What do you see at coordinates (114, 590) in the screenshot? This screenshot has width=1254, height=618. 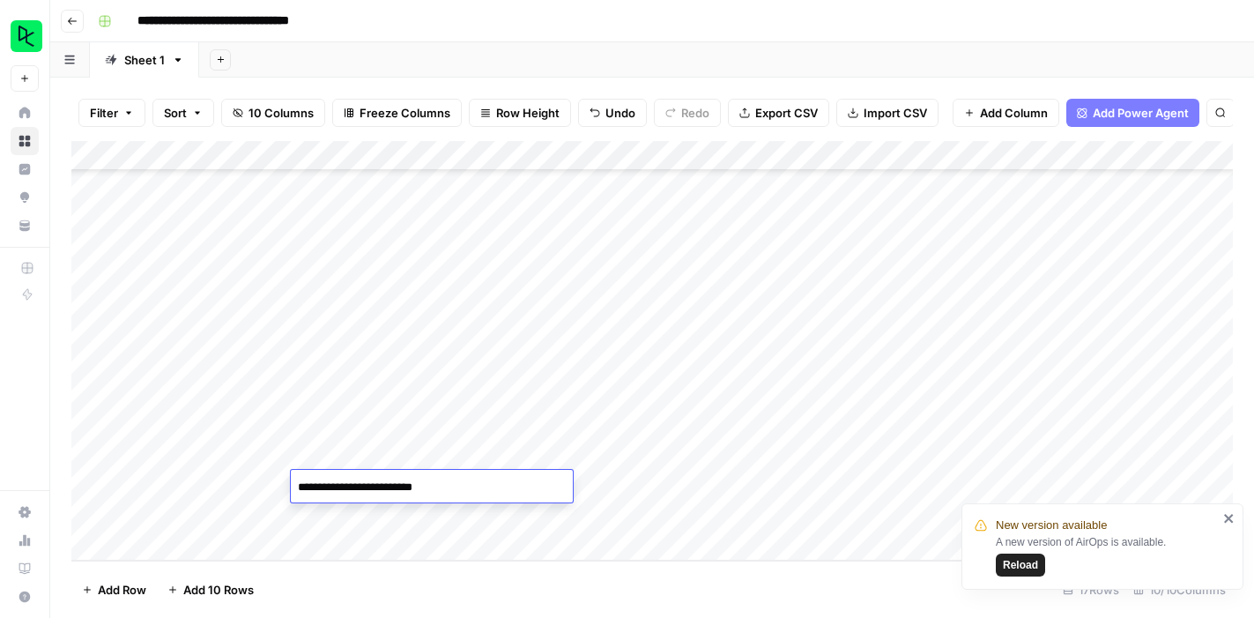 I see `button: Add Row` at bounding box center [114, 590].